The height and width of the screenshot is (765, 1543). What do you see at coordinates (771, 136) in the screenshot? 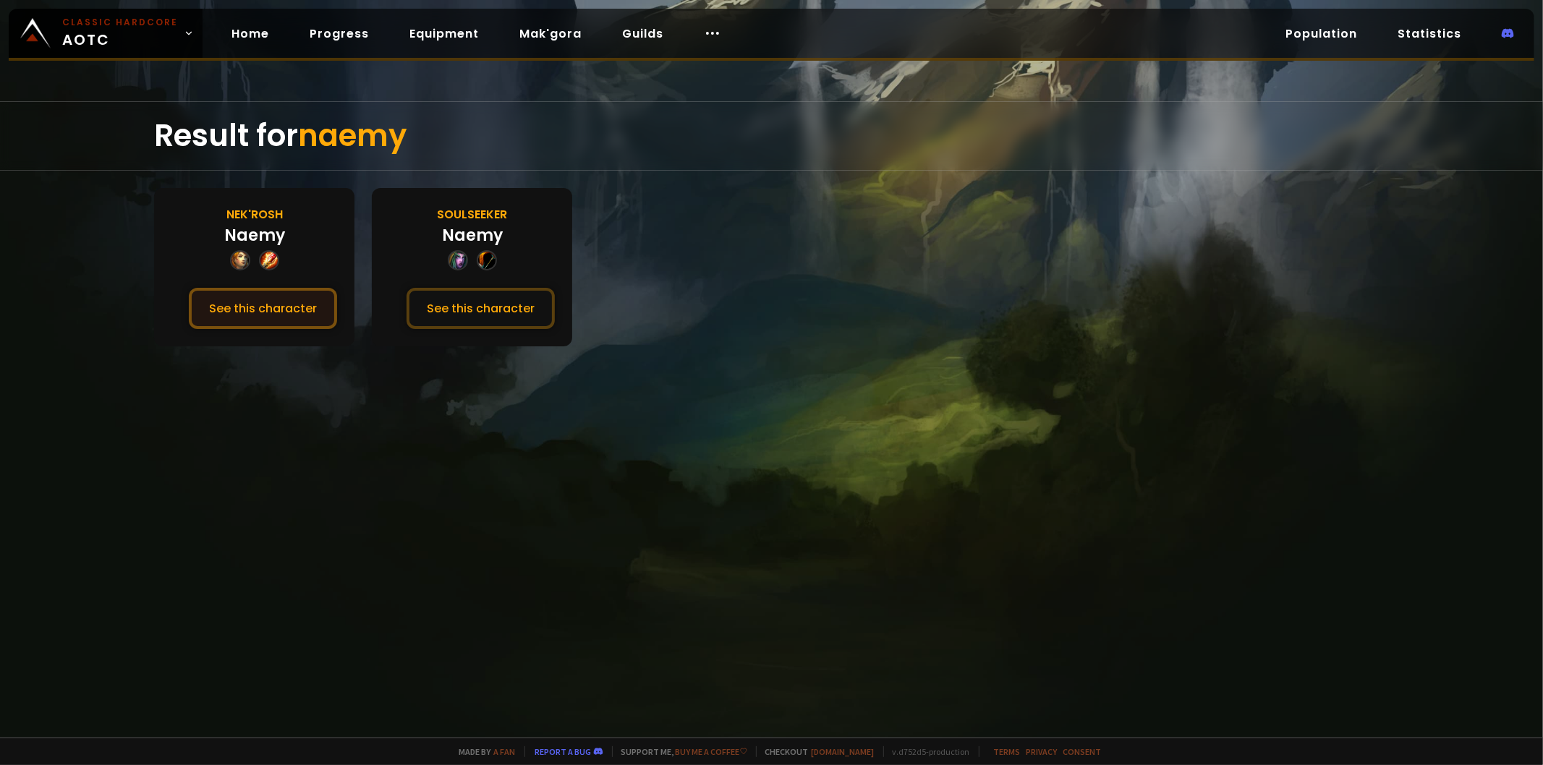
I see `div: Result for` at bounding box center [771, 136].